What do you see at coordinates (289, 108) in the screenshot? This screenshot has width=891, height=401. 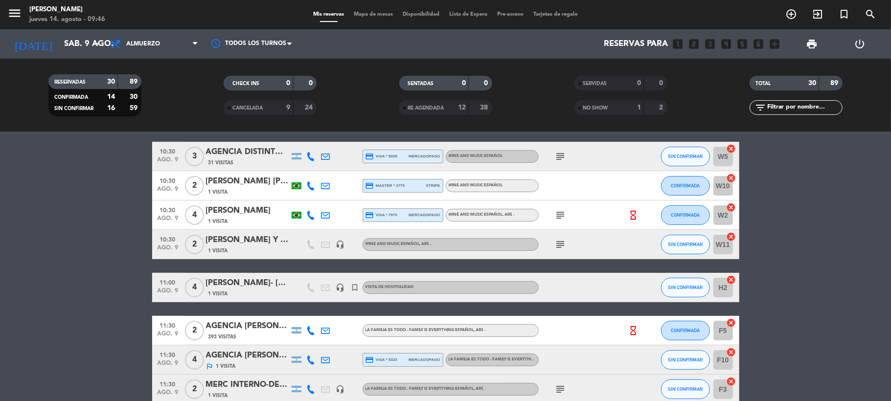 I see `strong: 9` at bounding box center [289, 108].